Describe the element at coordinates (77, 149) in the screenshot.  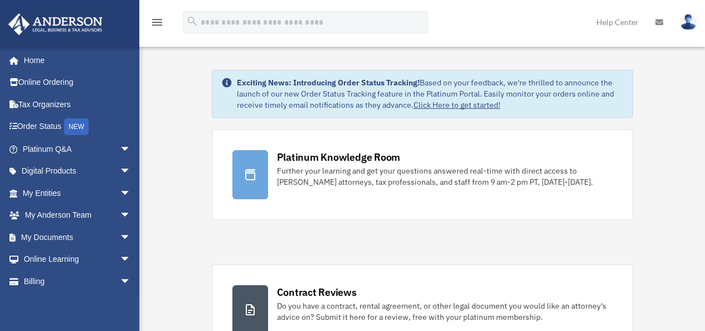
I see `a: Platinum Q&Aarrow_drop_down` at that location.